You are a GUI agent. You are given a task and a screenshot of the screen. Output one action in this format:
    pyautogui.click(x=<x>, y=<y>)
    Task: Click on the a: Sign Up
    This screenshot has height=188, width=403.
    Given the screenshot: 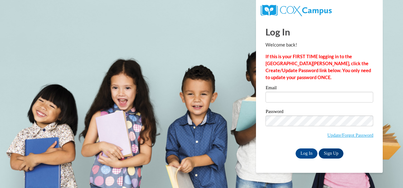 What is the action you would take?
    pyautogui.click(x=331, y=154)
    